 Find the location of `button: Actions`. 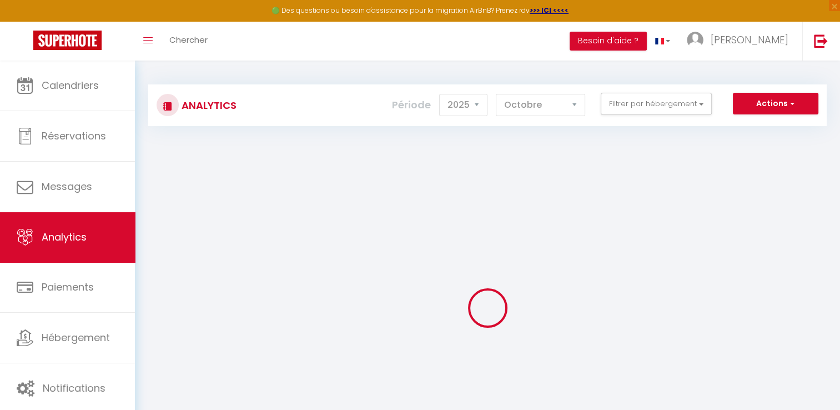

button: Actions is located at coordinates (775, 104).